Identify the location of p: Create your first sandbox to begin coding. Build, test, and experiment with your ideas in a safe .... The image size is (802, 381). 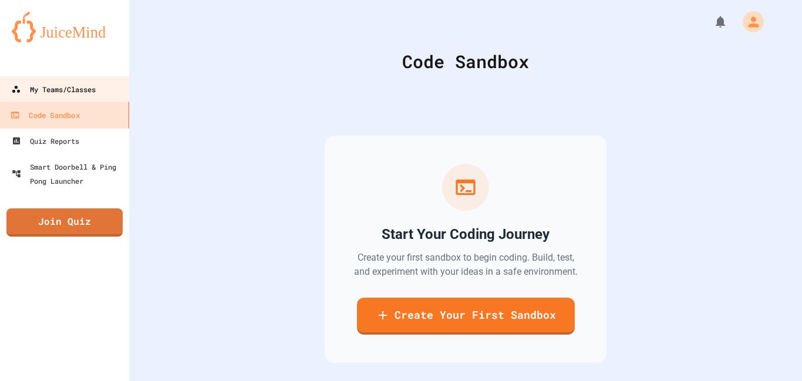
(466, 265).